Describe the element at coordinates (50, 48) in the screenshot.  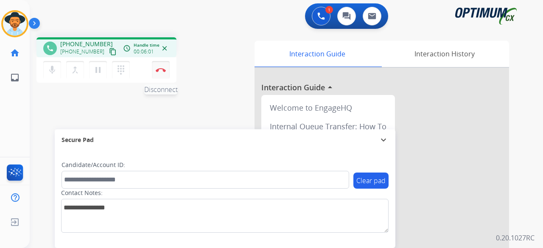
I see `mat-icon: phone` at that location.